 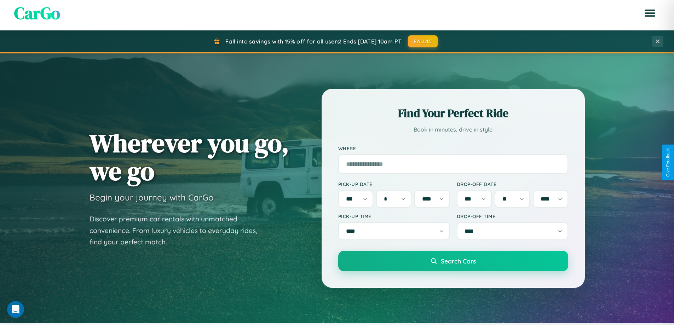 What do you see at coordinates (453, 261) in the screenshot?
I see `button: Search Cars` at bounding box center [453, 261].